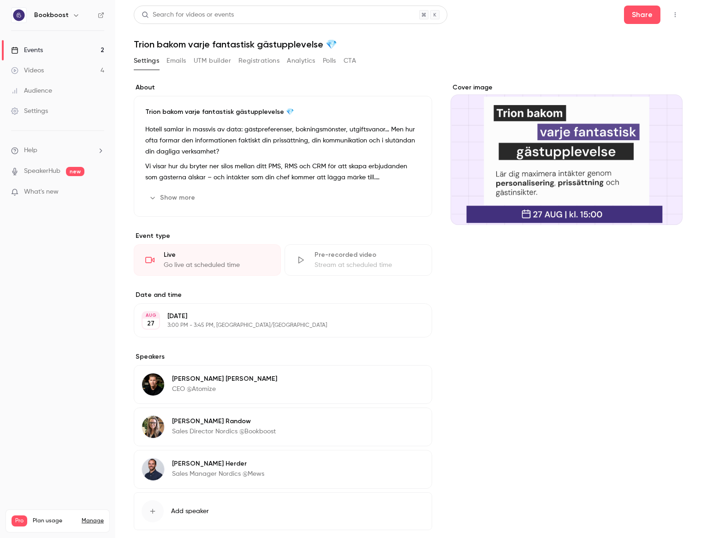  Describe the element at coordinates (283, 357) in the screenshot. I see `label: Speakers` at that location.